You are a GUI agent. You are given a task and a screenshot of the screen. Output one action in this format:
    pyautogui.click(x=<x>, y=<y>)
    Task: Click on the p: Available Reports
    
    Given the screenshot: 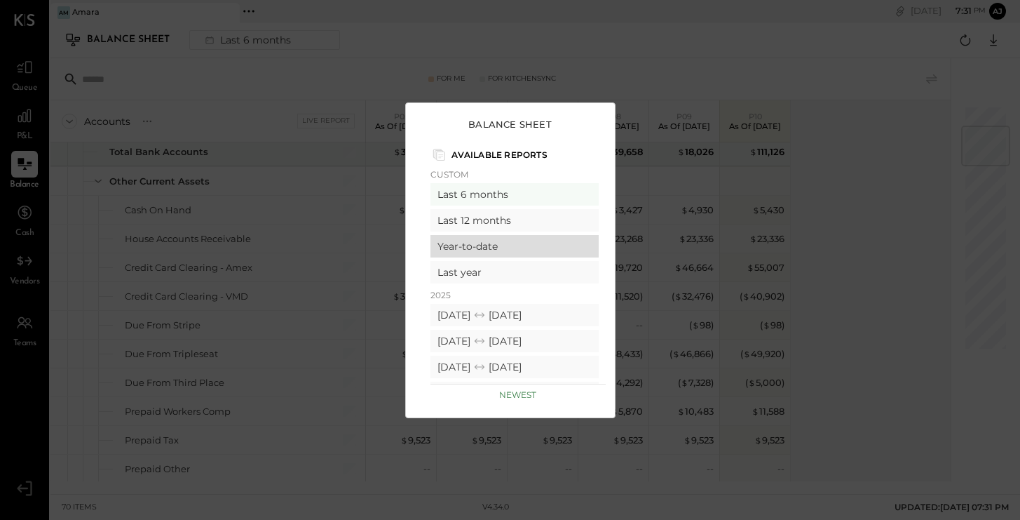 What is the action you would take?
    pyautogui.click(x=499, y=154)
    